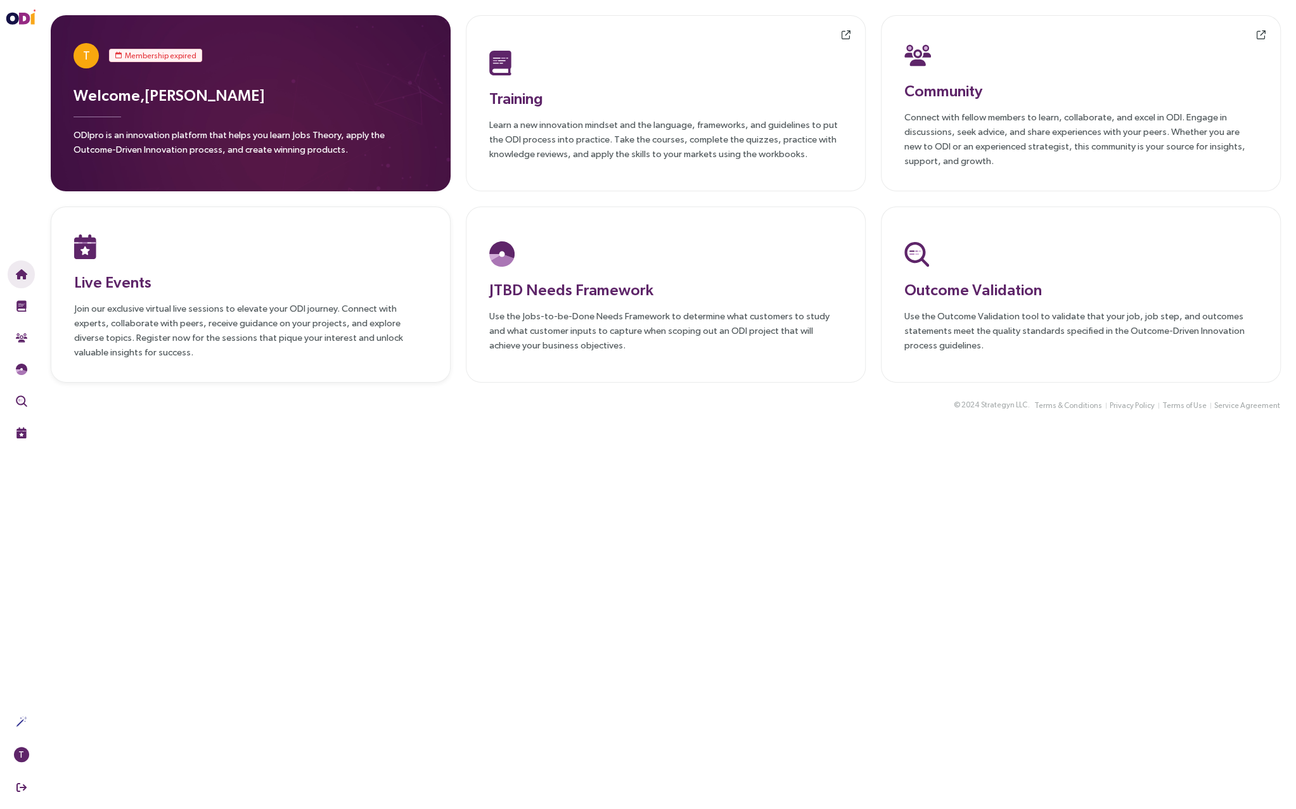 Image resolution: width=1296 pixels, height=809 pixels. Describe the element at coordinates (1081, 139) in the screenshot. I see `p: Connect with fellow members to learn, collaborate, and excel in ODI. Engage in discussions, seek ...` at that location.